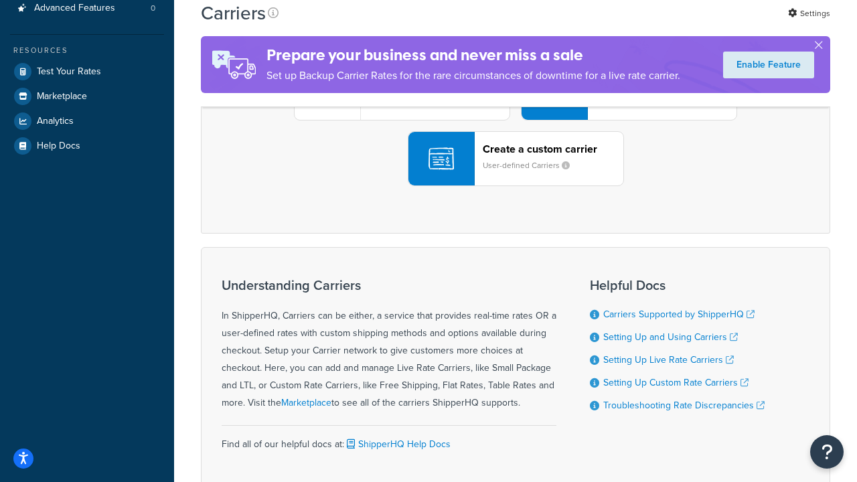 This screenshot has width=857, height=482. Describe the element at coordinates (473, 55) in the screenshot. I see `h4: Prepare your business and never miss a sale` at that location.